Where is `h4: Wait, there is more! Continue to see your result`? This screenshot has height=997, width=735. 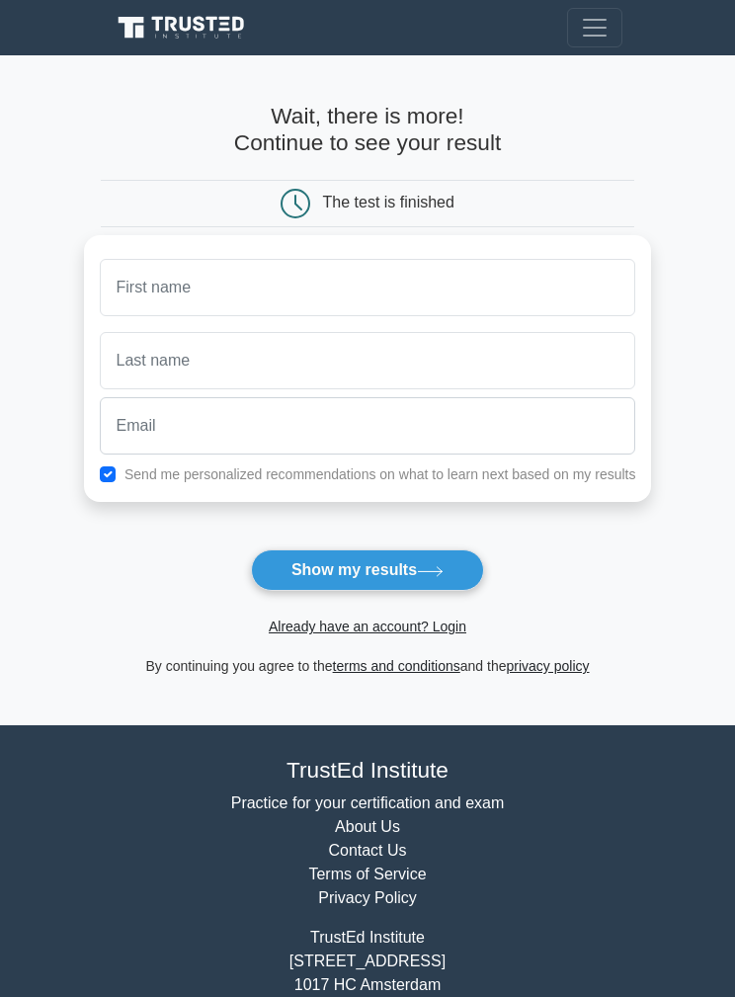
h4: Wait, there is more! Continue to see your result is located at coordinates (368, 129).